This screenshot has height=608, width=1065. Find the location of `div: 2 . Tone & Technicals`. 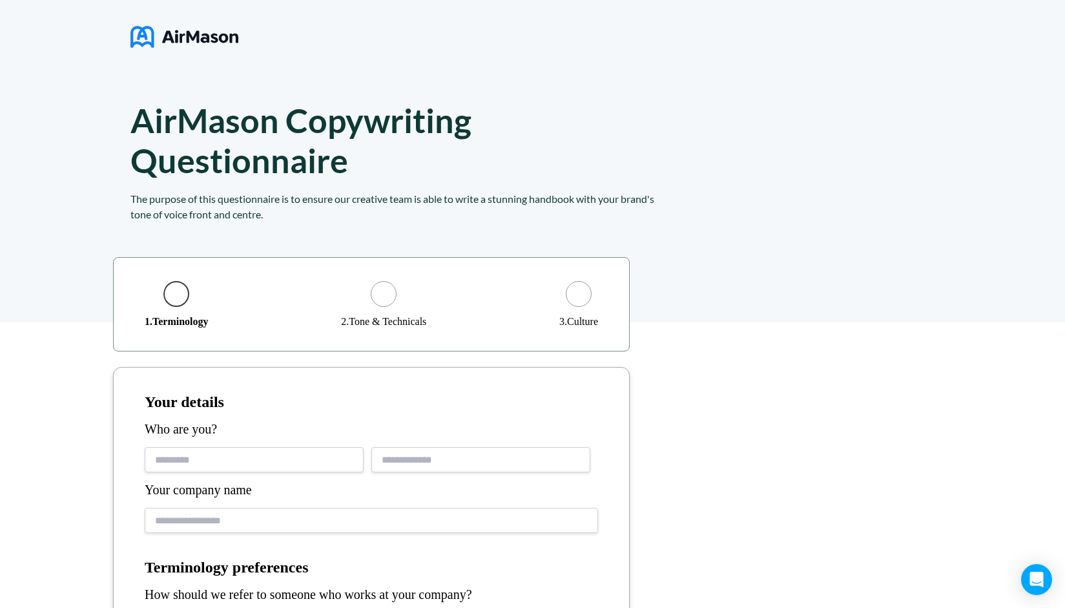

div: 2 . Tone & Technicals is located at coordinates (384, 322).